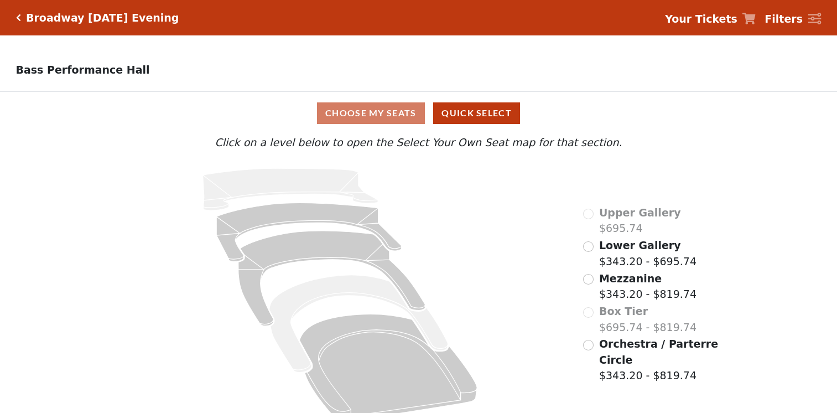 The image size is (837, 413). I want to click on strong: Filters, so click(784, 19).